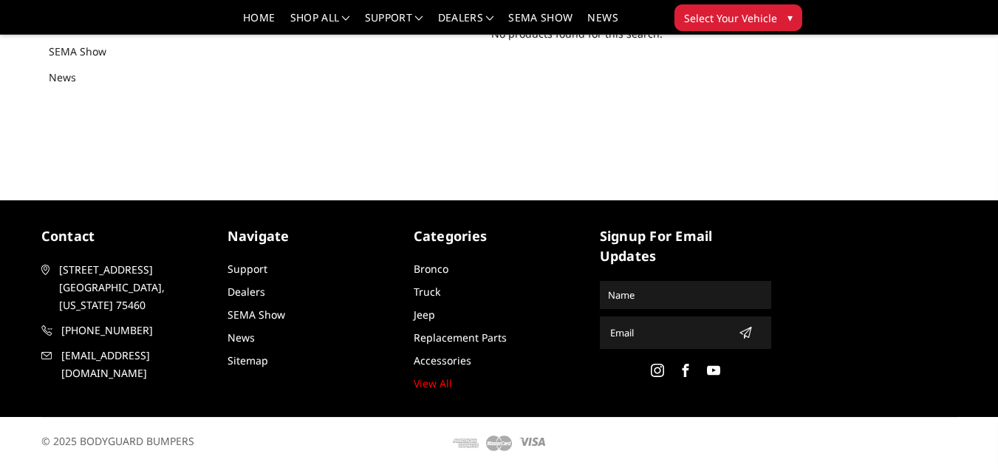 The width and height of the screenshot is (998, 468). Describe the element at coordinates (431, 268) in the screenshot. I see `a: Bronco` at that location.